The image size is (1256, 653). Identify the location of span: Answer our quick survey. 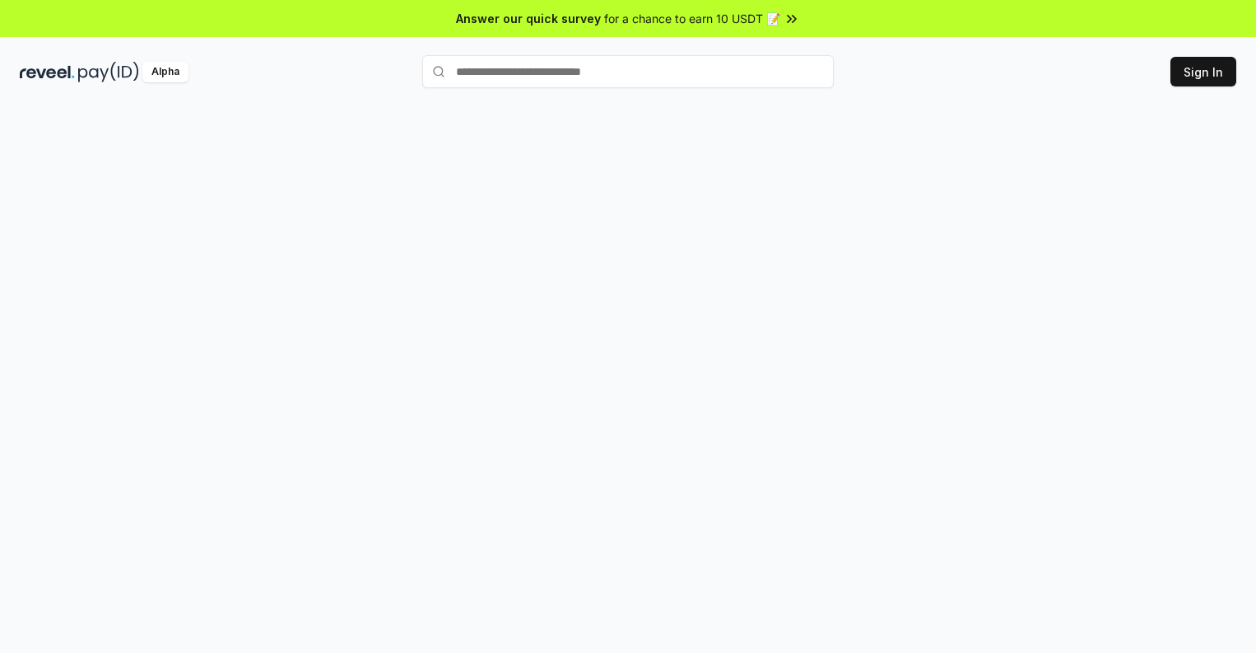
(528, 18).